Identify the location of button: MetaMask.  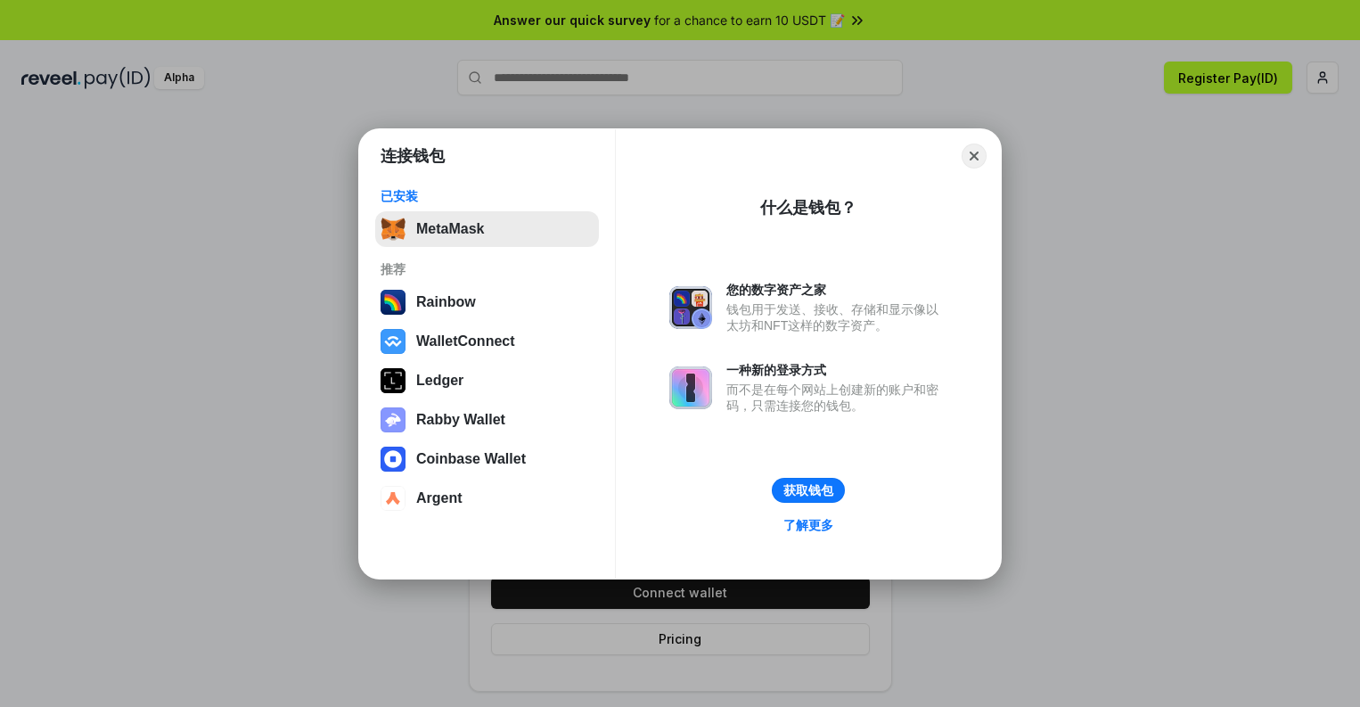
(487, 229).